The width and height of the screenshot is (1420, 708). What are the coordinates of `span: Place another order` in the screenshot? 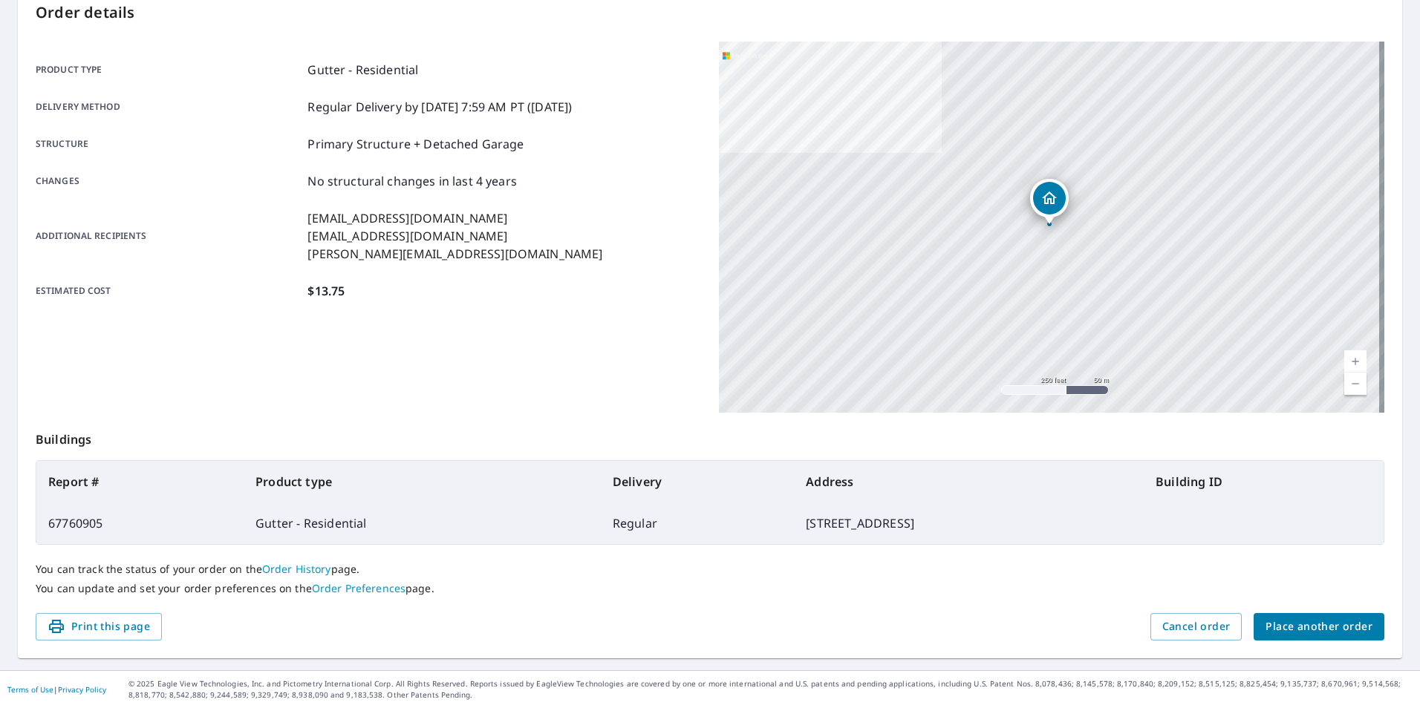 It's located at (1319, 627).